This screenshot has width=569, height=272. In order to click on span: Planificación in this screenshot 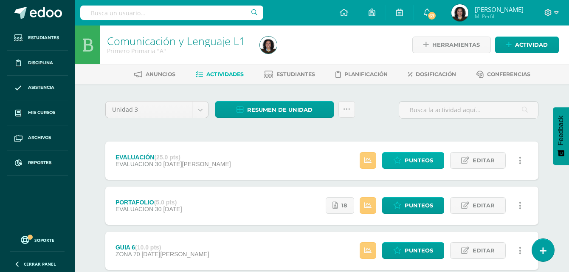, I will do `click(366, 74)`.